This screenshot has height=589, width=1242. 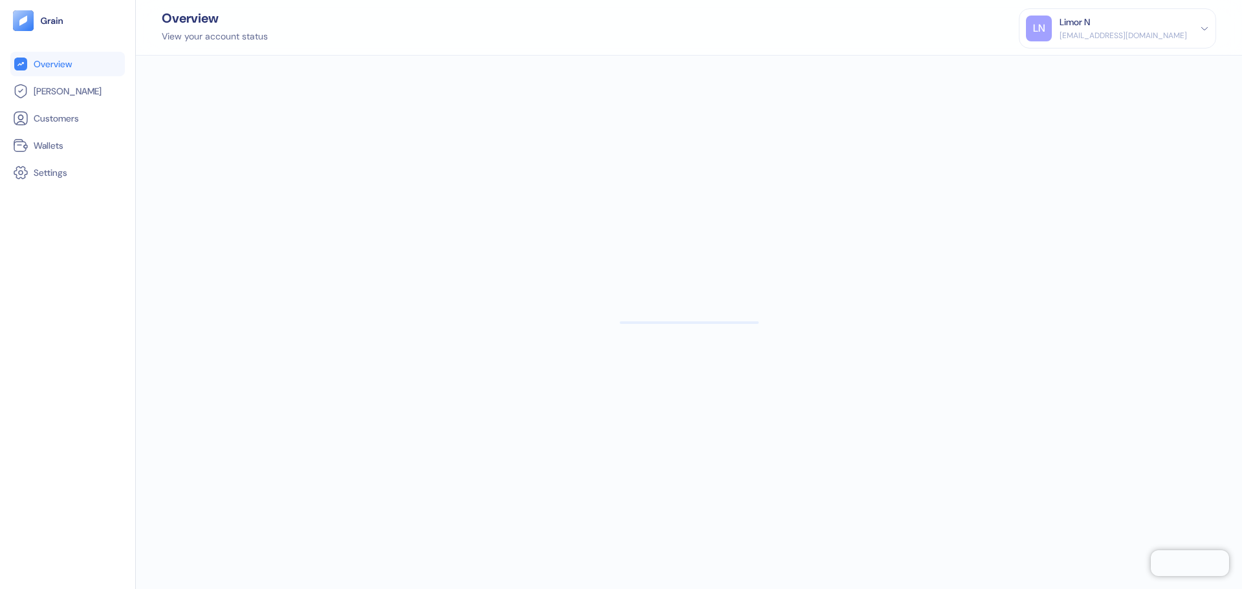 I want to click on a: Overview, so click(x=67, y=64).